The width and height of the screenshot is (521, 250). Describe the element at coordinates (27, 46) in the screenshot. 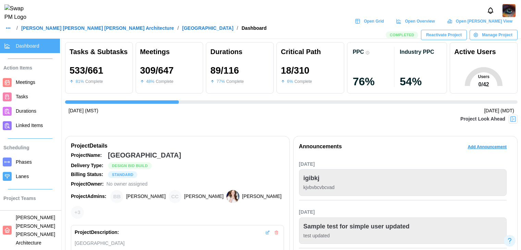

I see `span: Dashboard` at that location.